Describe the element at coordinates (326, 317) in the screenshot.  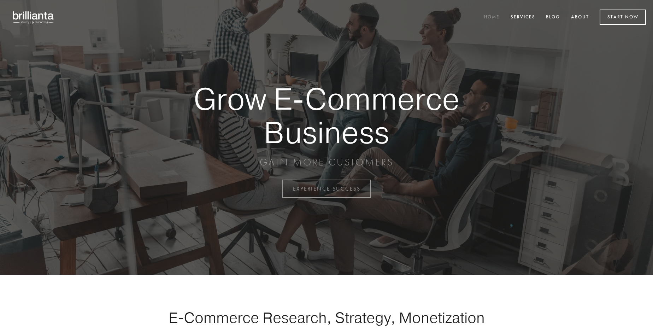
I see `h1: E-Commerce Research, Strategy, Monetization` at that location.